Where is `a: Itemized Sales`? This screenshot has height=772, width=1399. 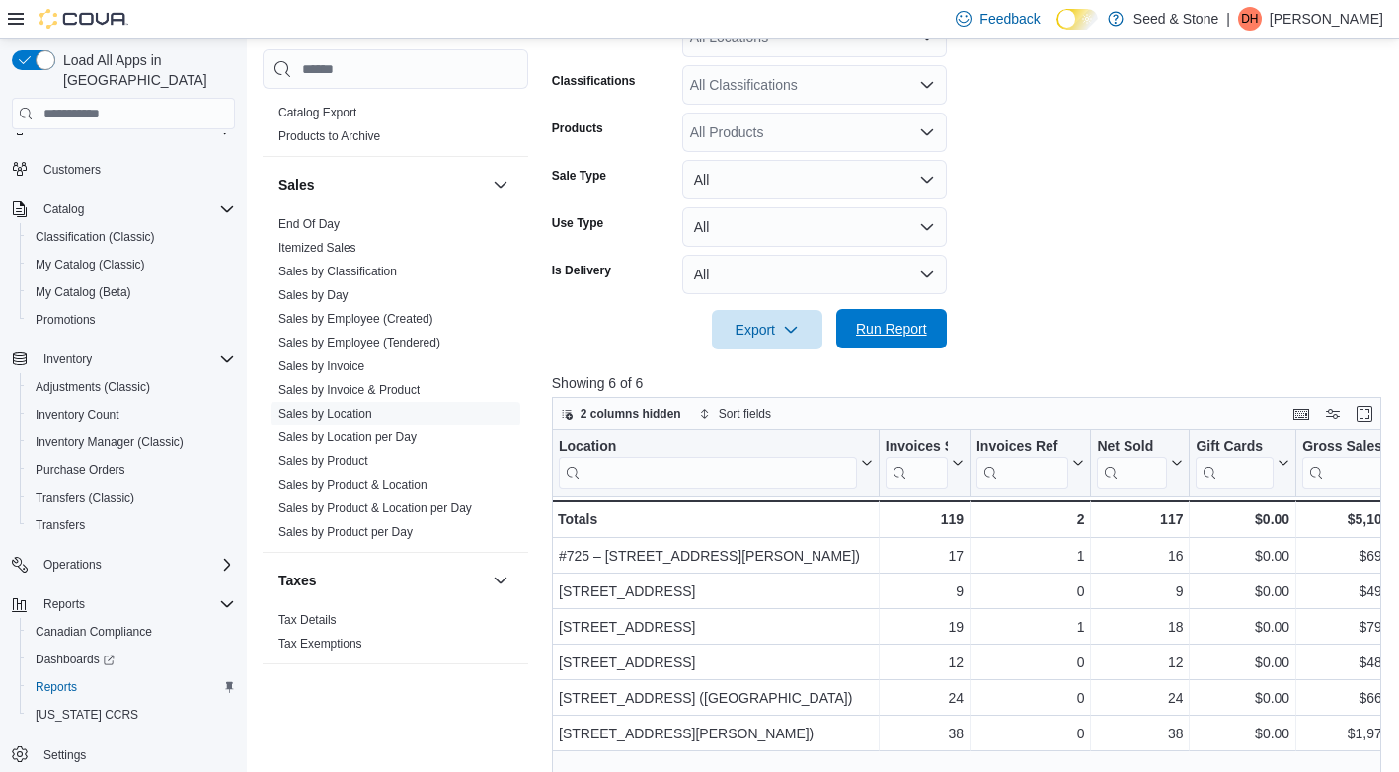
a: Itemized Sales is located at coordinates (317, 248).